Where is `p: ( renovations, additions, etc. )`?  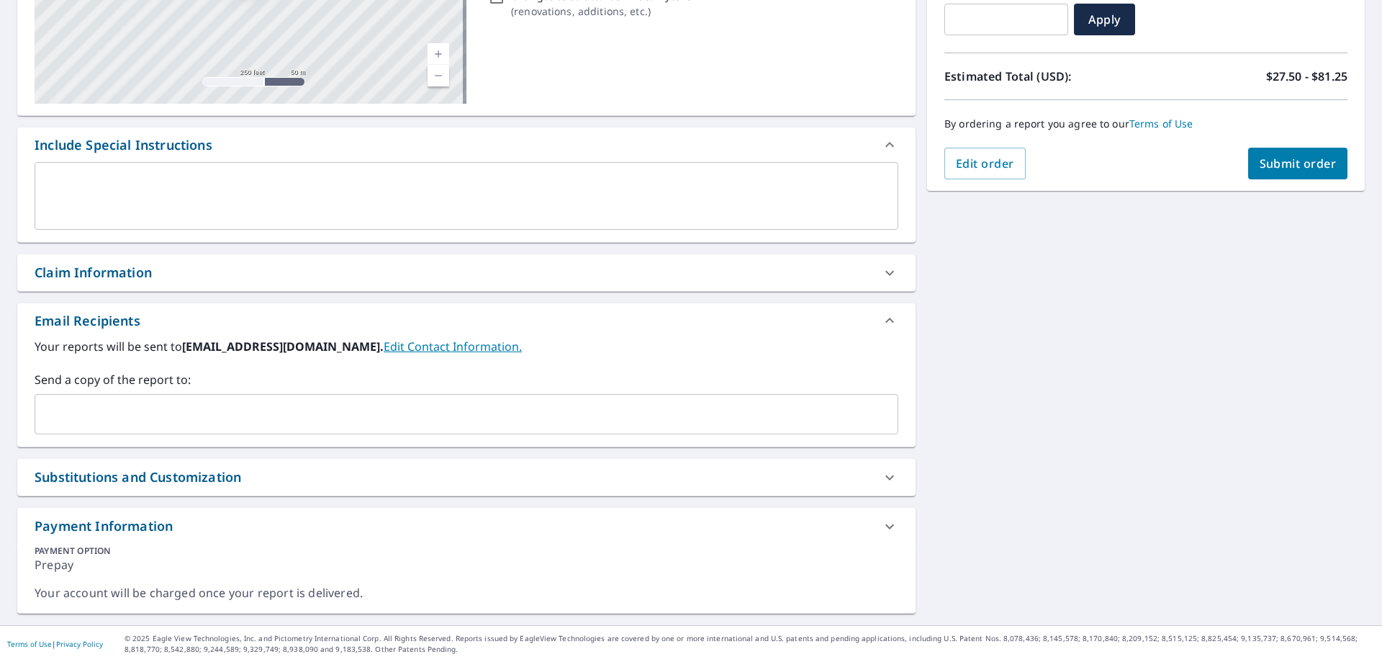 p: ( renovations, additions, etc. ) is located at coordinates (601, 11).